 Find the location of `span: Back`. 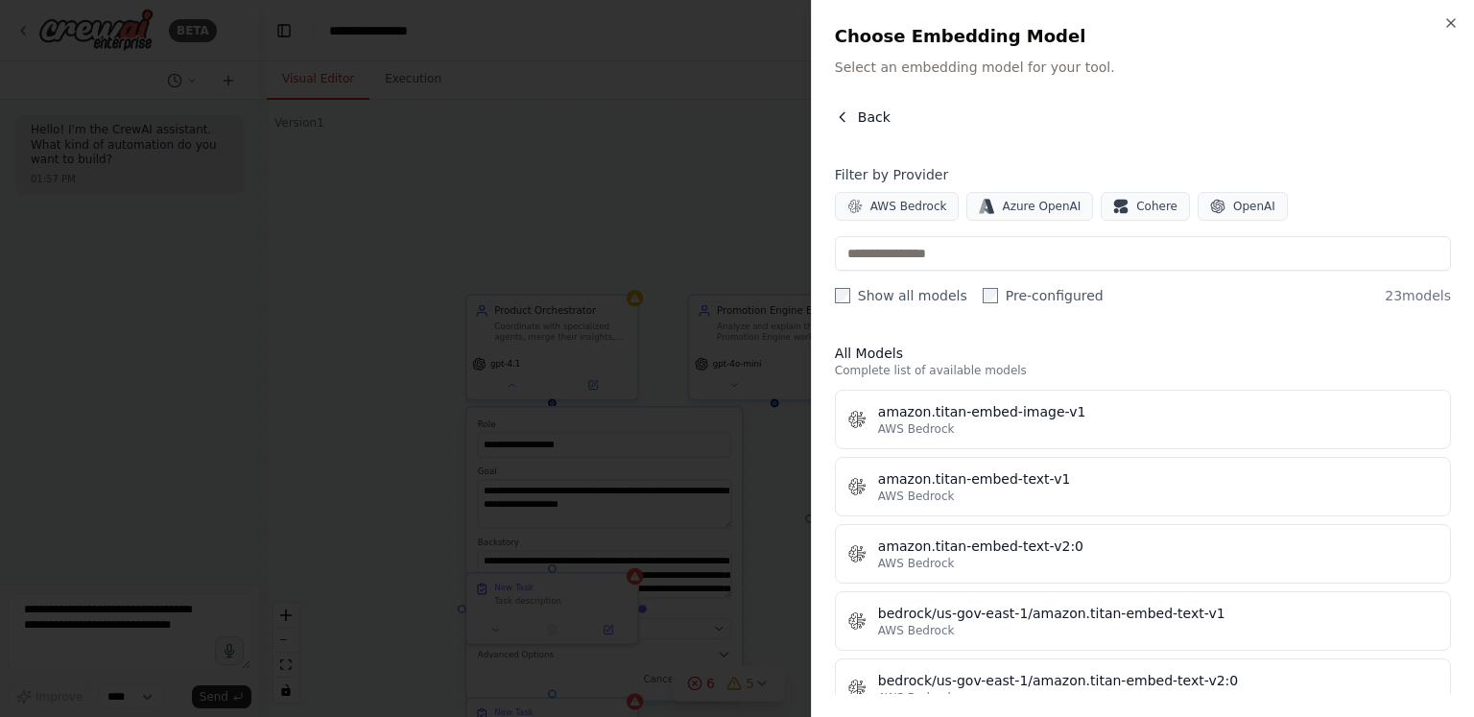

span: Back is located at coordinates (874, 117).